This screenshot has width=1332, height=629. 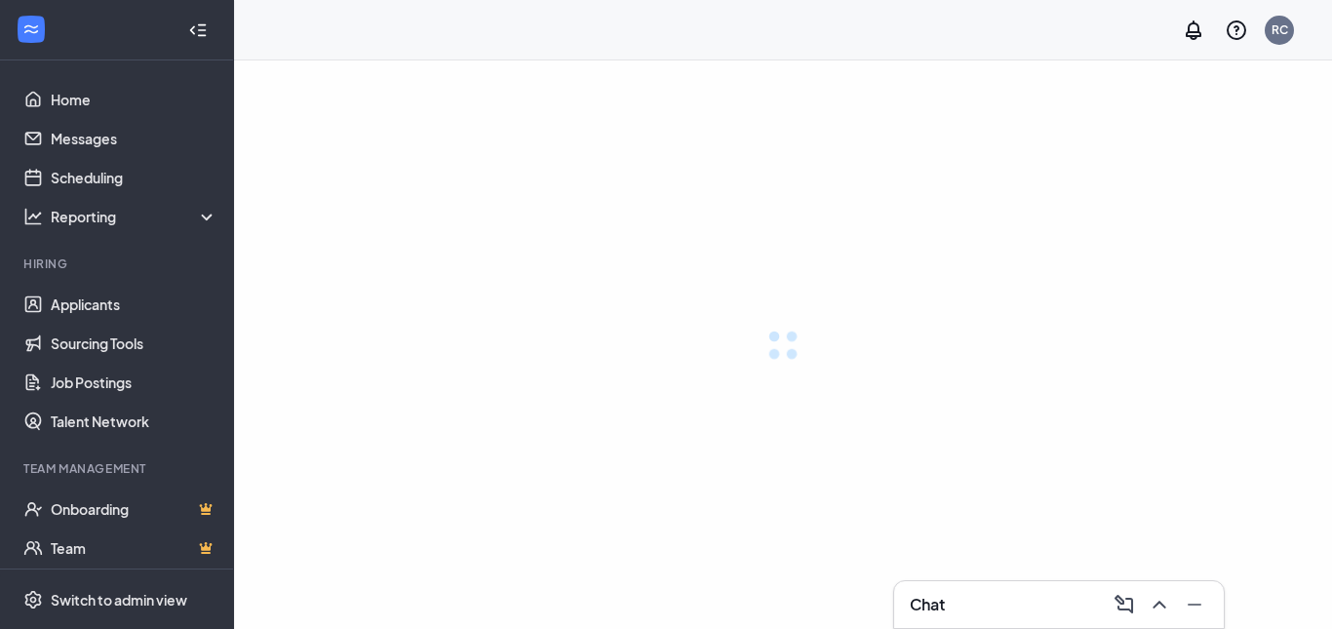 What do you see at coordinates (1280, 29) in the screenshot?
I see `div: RC` at bounding box center [1280, 29].